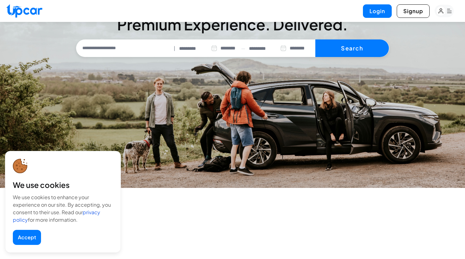 This screenshot has height=259, width=465. Describe the element at coordinates (63, 185) in the screenshot. I see `div: We use cookies` at that location.